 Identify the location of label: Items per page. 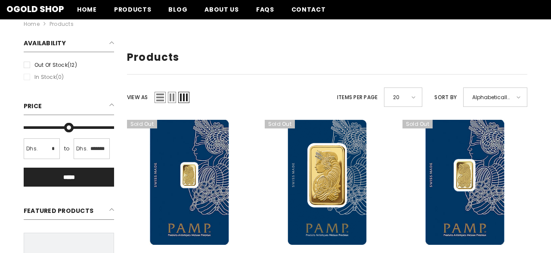
(357, 97).